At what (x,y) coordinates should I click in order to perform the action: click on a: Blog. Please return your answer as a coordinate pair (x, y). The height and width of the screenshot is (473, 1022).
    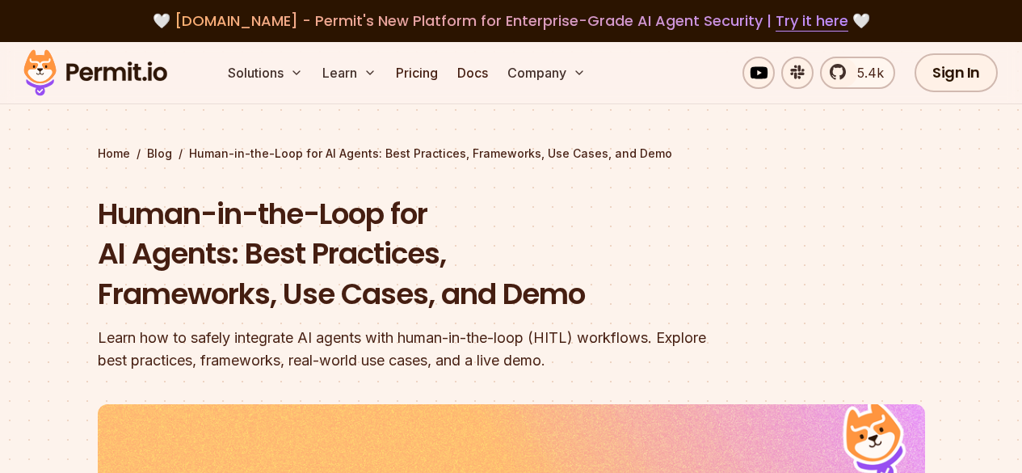
    Looking at the image, I should click on (159, 154).